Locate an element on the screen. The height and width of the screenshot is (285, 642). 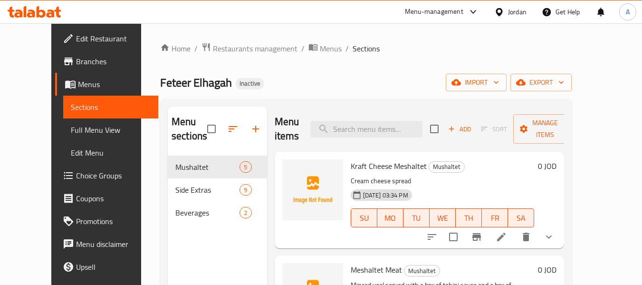
button: Branch-specific-item is located at coordinates (477, 237).